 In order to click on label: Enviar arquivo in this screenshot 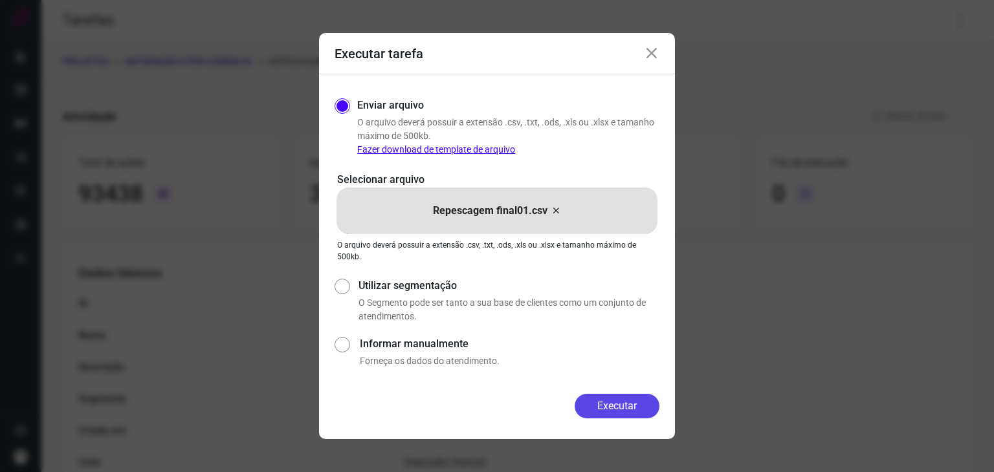, I will do `click(390, 105)`.